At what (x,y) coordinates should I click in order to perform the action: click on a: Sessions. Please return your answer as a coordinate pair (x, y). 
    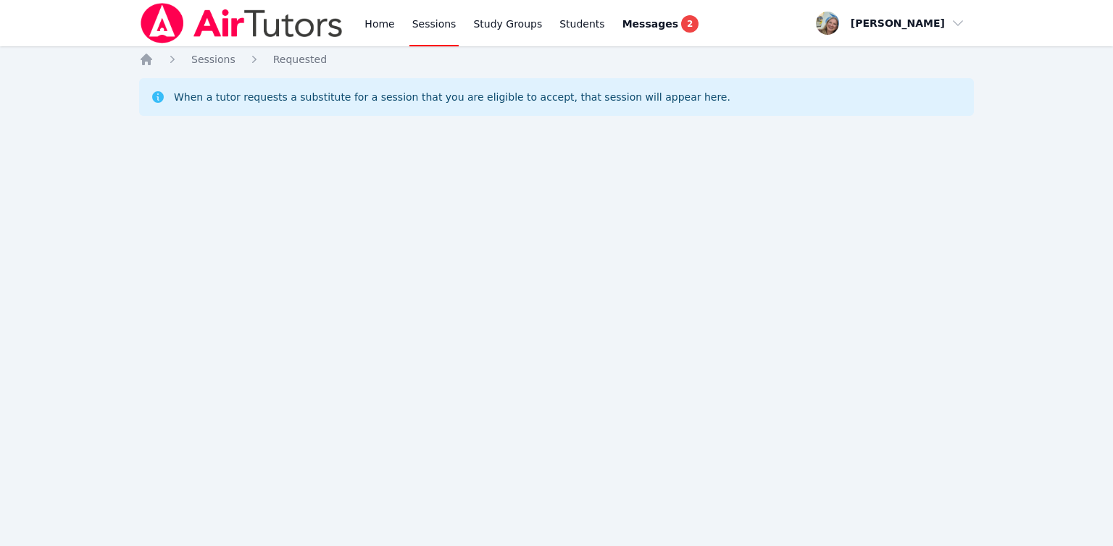
    Looking at the image, I should click on (213, 59).